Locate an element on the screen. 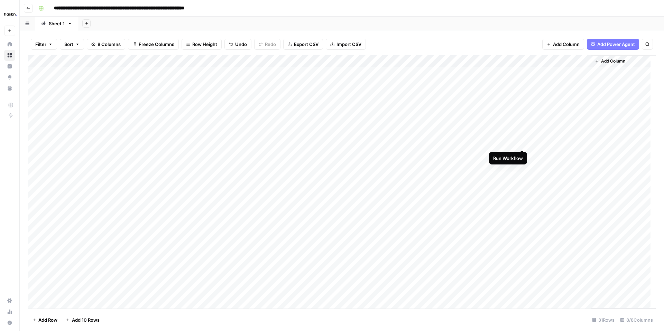 The height and width of the screenshot is (331, 664). span: Import CSV is located at coordinates (349, 44).